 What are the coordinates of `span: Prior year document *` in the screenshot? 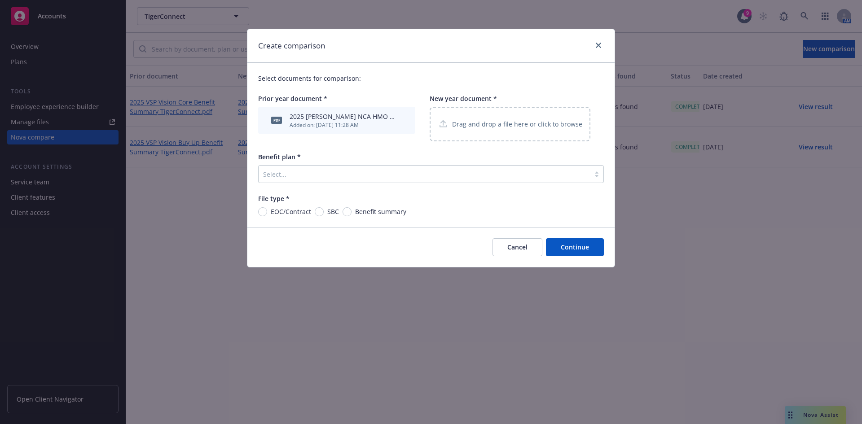 It's located at (293, 98).